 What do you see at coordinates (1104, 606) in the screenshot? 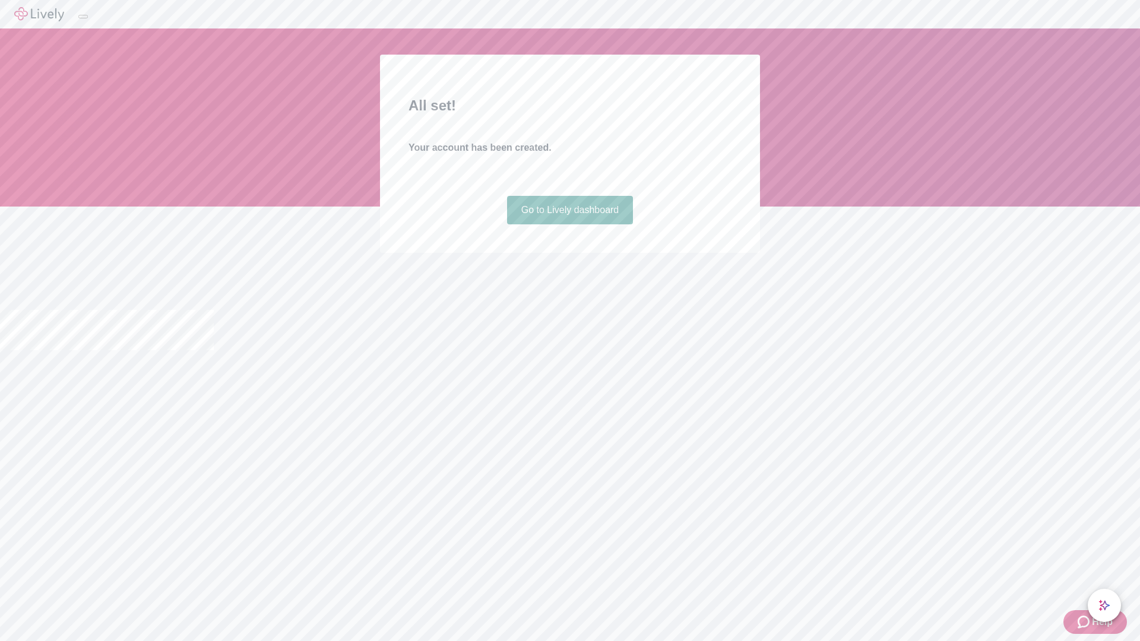
I see `button: chat` at bounding box center [1104, 606].